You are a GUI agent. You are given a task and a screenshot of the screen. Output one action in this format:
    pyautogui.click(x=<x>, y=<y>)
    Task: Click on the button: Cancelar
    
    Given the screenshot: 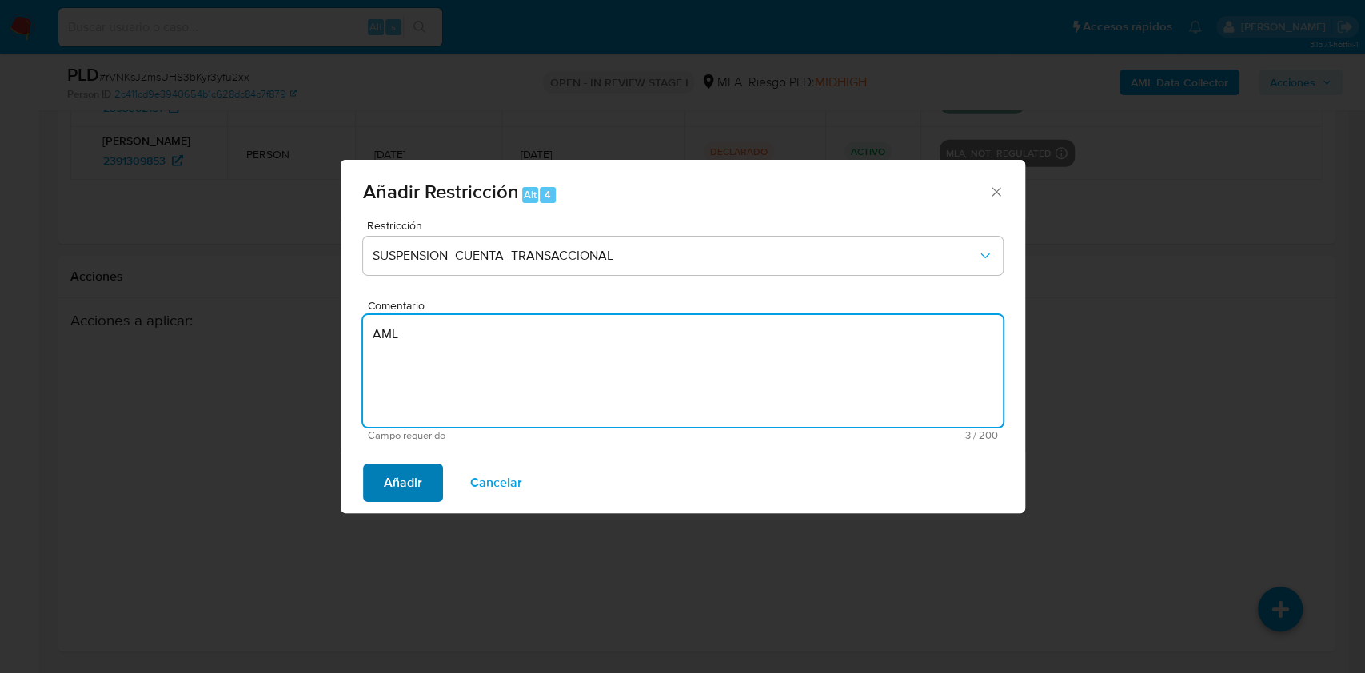 What is the action you would take?
    pyautogui.click(x=496, y=483)
    